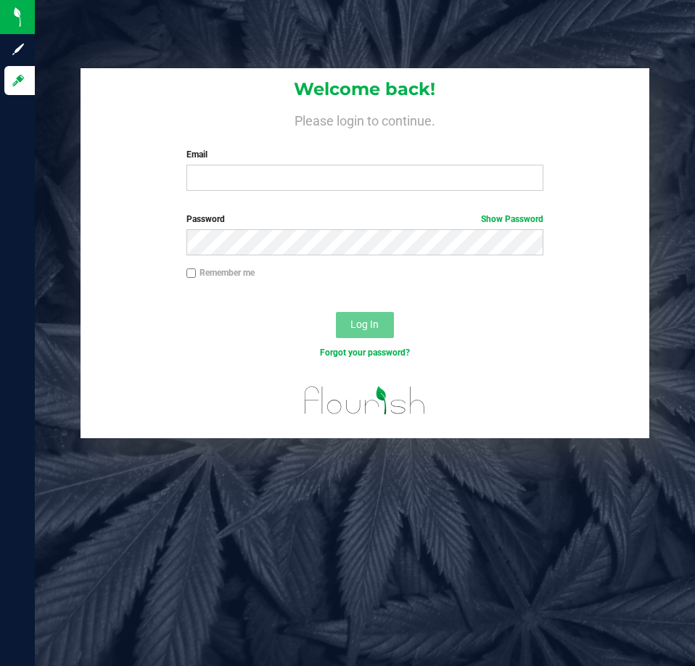  What do you see at coordinates (365, 400) in the screenshot?
I see `img: flourish_logo.svg` at bounding box center [365, 400].